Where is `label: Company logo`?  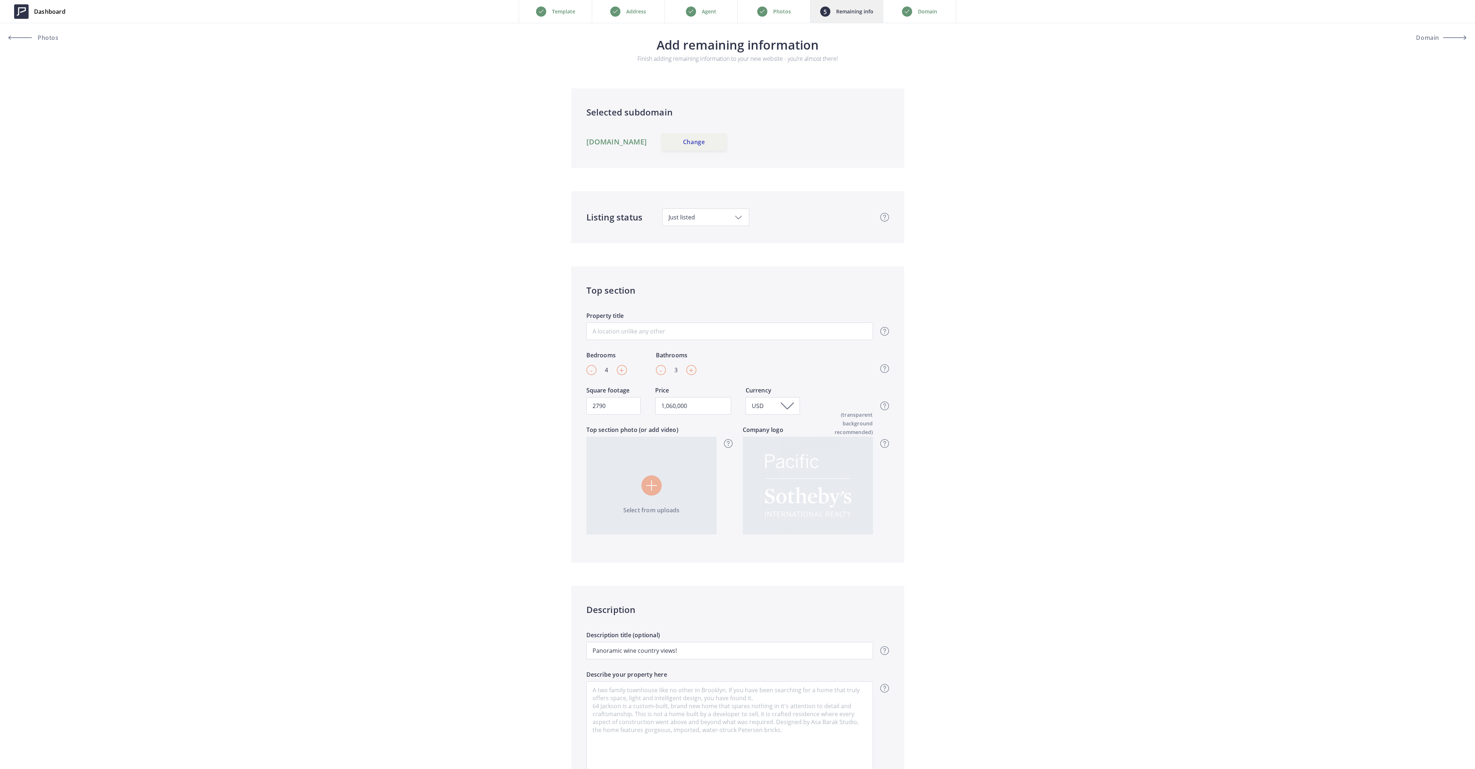
label: Company logo is located at coordinates (808, 431).